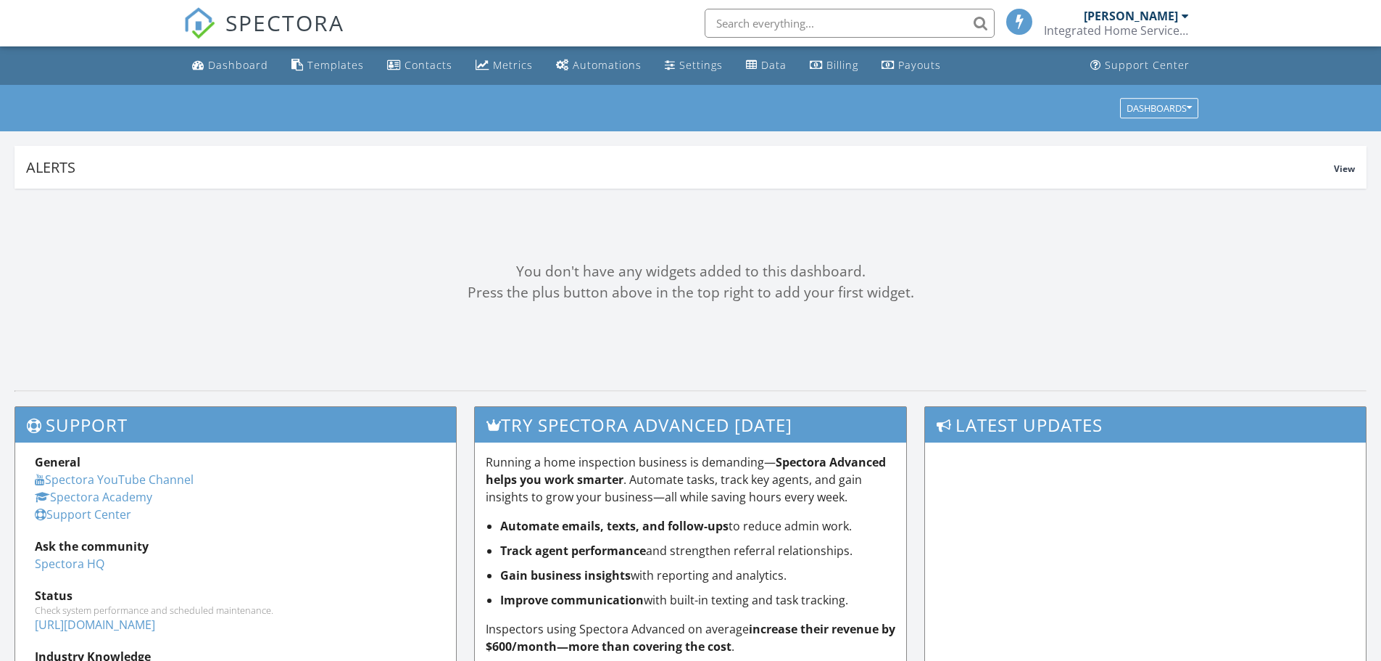 The height and width of the screenshot is (661, 1381). Describe the element at coordinates (698, 575) in the screenshot. I see `li: with reporting and analytics.` at that location.